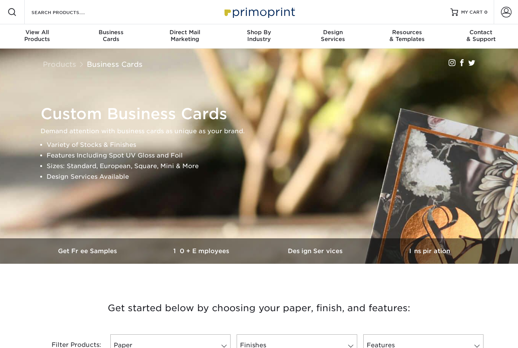 This screenshot has width=518, height=348. I want to click on span: MY CART, so click(471, 12).